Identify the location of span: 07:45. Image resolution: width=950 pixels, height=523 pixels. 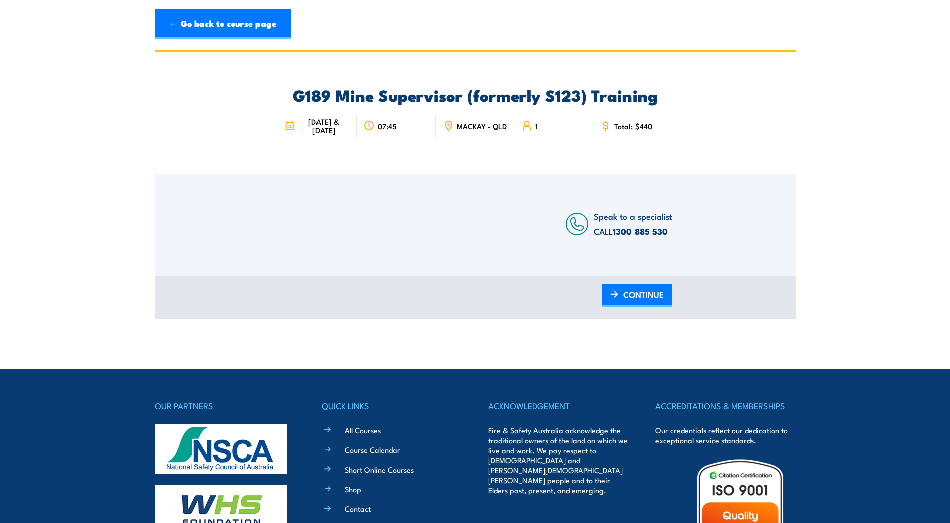
(387, 126).